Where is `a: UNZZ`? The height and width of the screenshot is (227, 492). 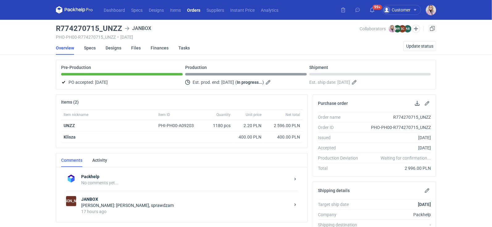
a: UNZZ is located at coordinates (69, 125).